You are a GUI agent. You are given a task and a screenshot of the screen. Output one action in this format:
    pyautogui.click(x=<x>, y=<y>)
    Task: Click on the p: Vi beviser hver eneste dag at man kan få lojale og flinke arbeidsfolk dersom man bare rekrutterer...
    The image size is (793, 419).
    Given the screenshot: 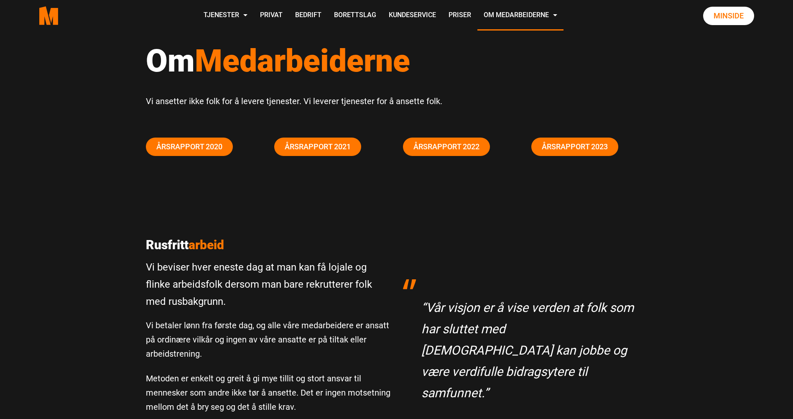 What is the action you would take?
    pyautogui.click(x=268, y=284)
    